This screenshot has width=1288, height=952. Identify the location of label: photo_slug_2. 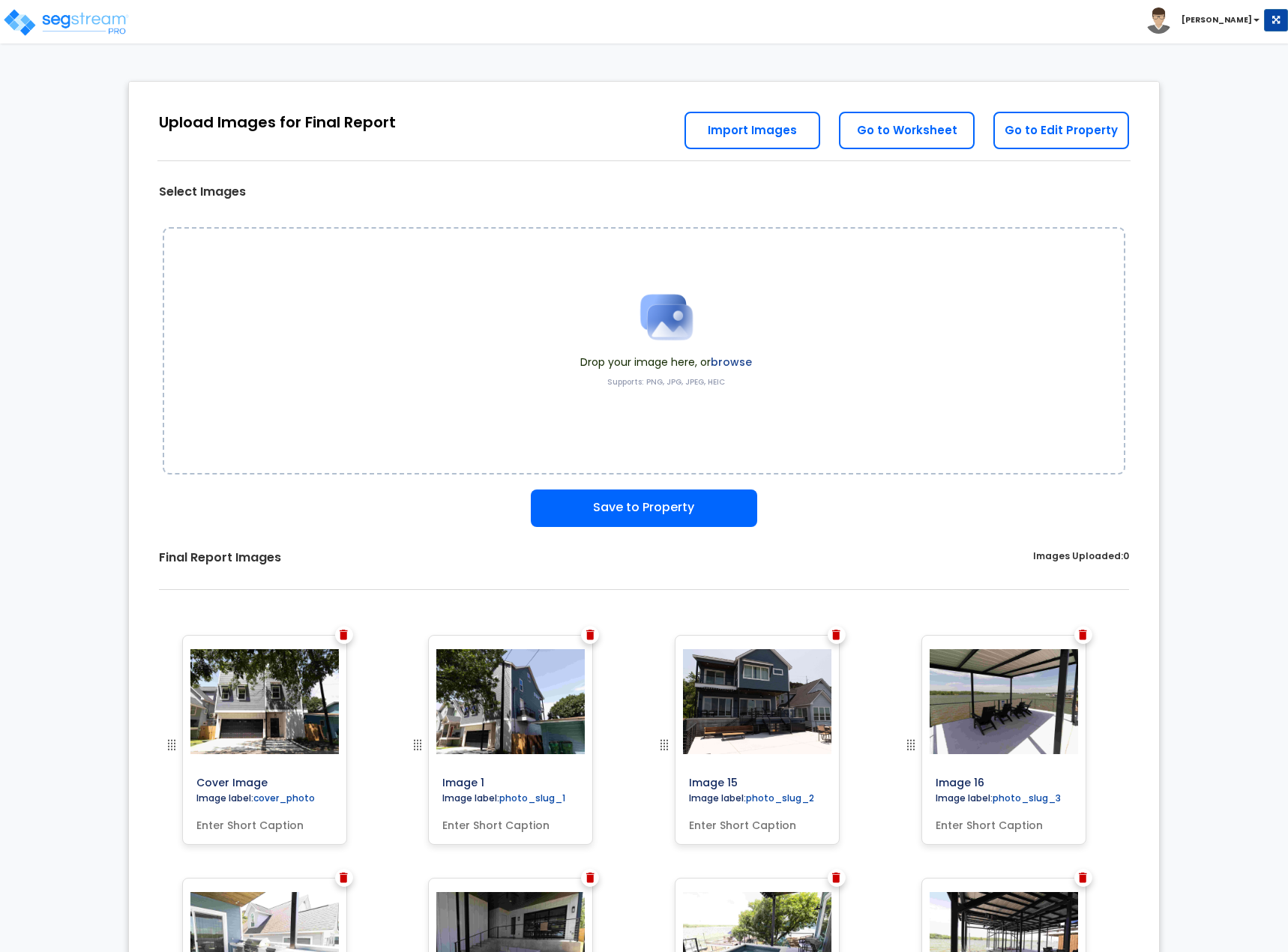
(780, 798).